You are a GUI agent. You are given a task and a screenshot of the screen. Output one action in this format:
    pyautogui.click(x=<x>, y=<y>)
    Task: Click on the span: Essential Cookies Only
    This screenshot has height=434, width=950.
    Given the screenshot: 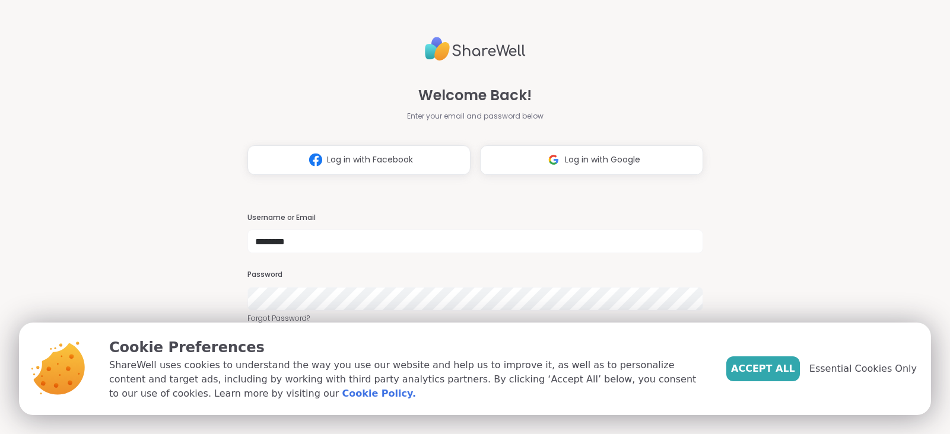 What is the action you would take?
    pyautogui.click(x=863, y=369)
    